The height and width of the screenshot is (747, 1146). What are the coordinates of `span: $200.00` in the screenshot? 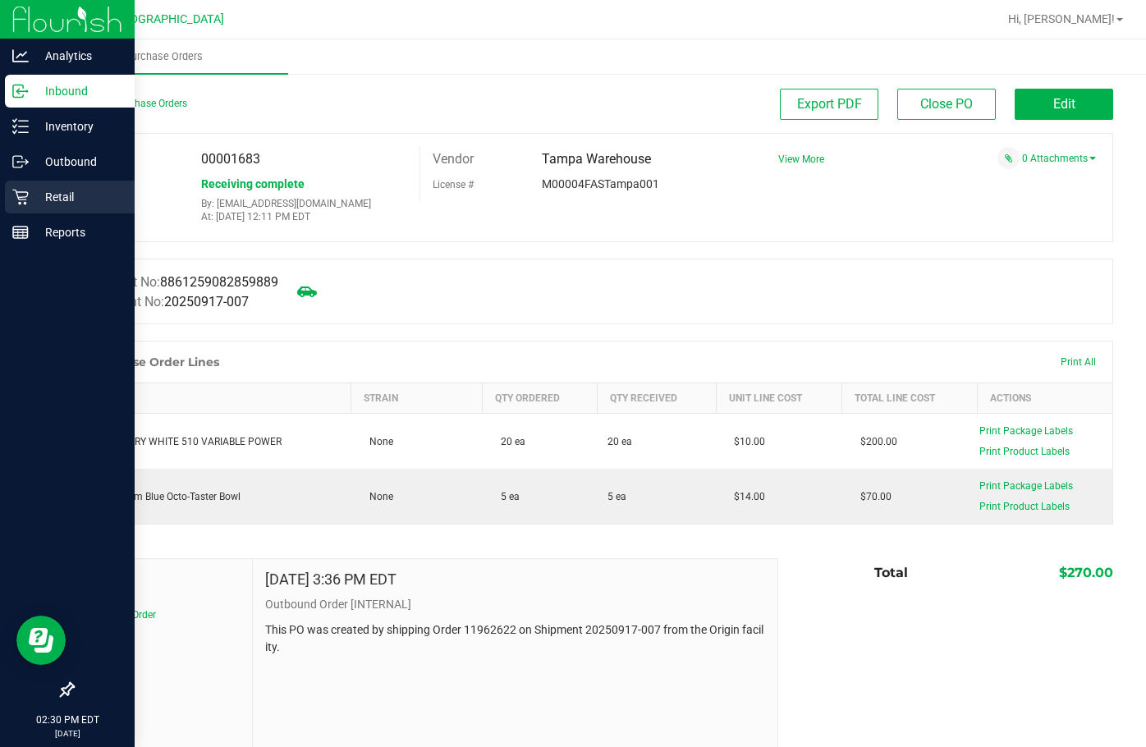 It's located at (874, 442).